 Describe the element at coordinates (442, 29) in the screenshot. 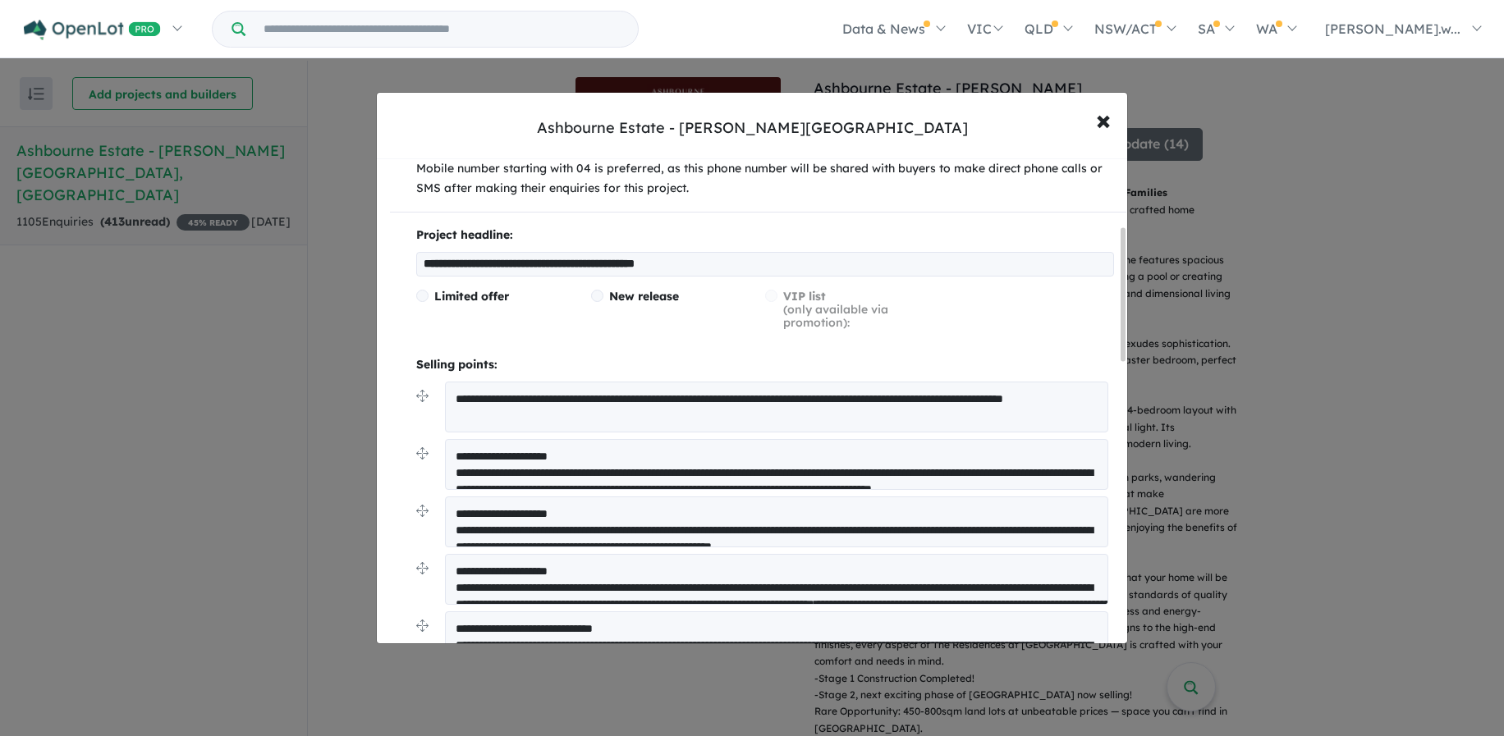

I see `input: Try estate name, suburb, builder or developer` at that location.